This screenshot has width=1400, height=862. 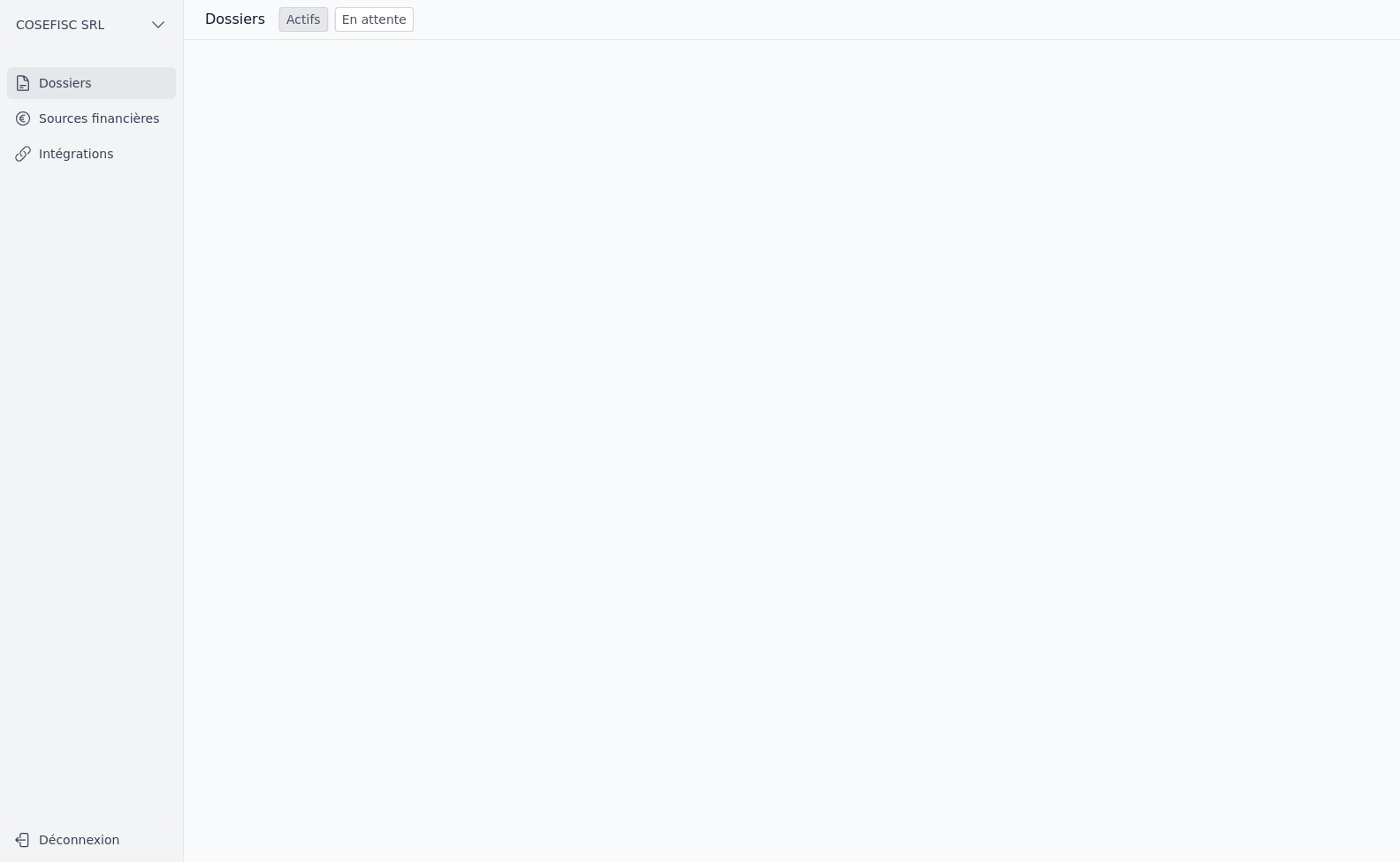 I want to click on button: COSEFISC SRL, so click(x=91, y=24).